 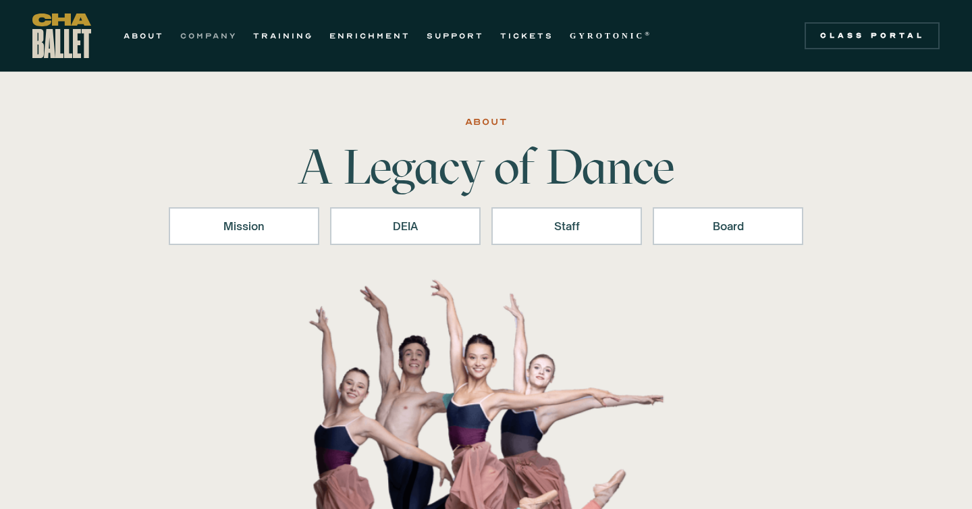 I want to click on a: COMPANY, so click(x=208, y=36).